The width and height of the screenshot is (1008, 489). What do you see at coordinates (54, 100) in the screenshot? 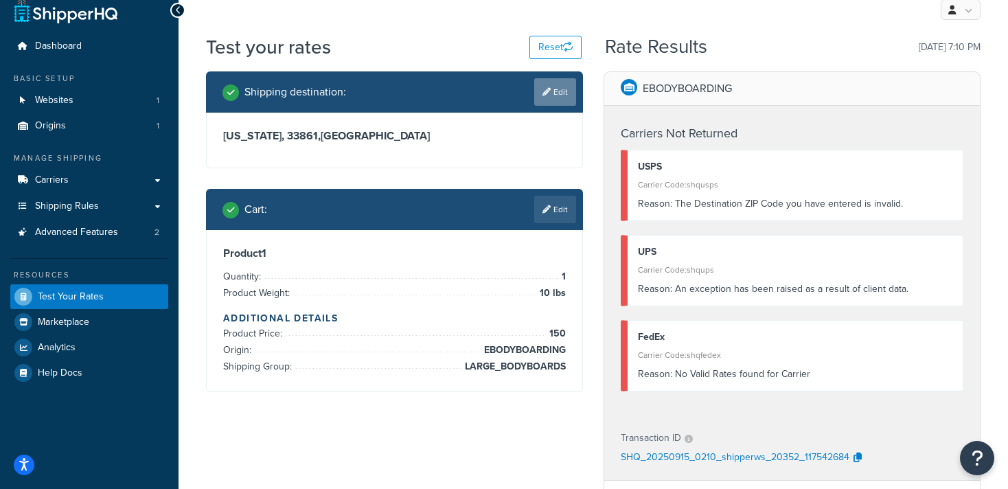
I see `span: Websites` at bounding box center [54, 100].